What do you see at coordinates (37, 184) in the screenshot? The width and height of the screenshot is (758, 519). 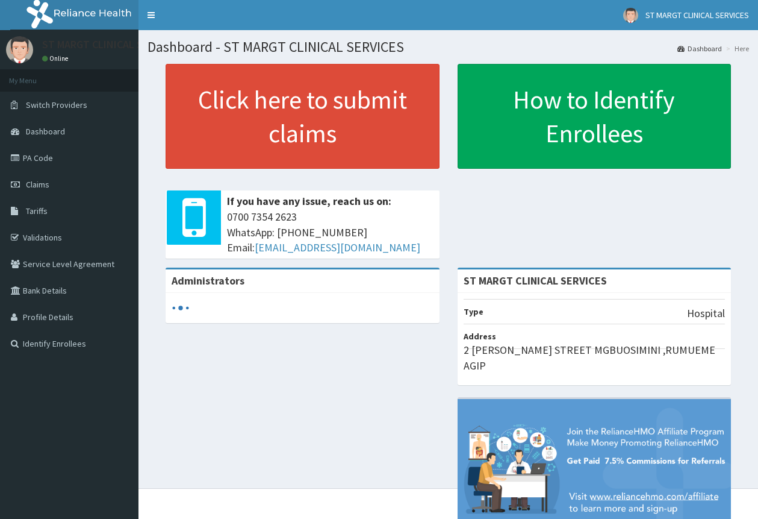 I see `span: Claims` at bounding box center [37, 184].